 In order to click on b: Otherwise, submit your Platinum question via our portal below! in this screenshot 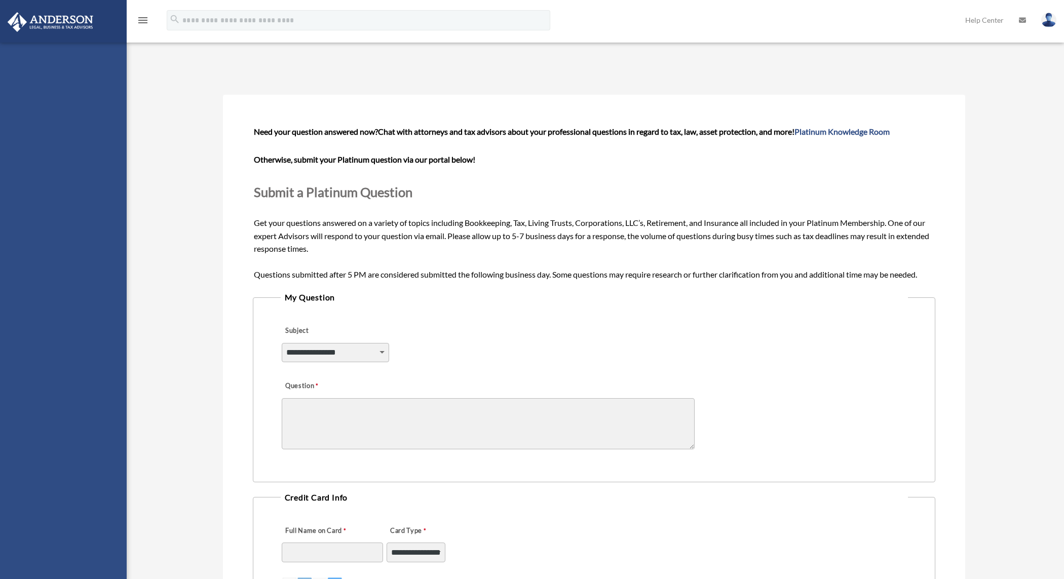, I will do `click(364, 159)`.